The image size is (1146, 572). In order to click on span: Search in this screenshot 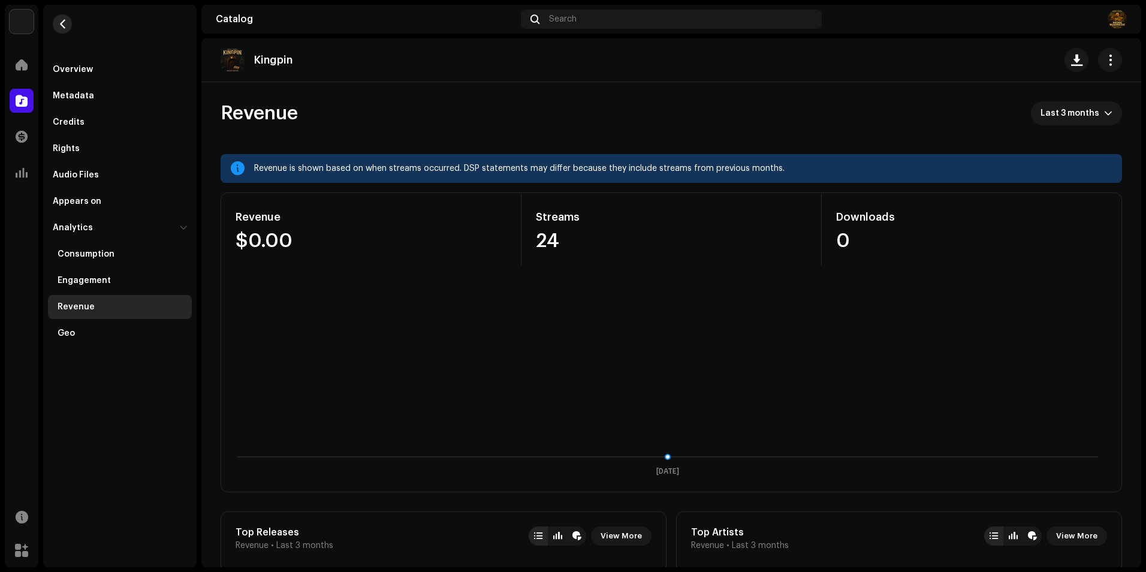, I will do `click(563, 19)`.